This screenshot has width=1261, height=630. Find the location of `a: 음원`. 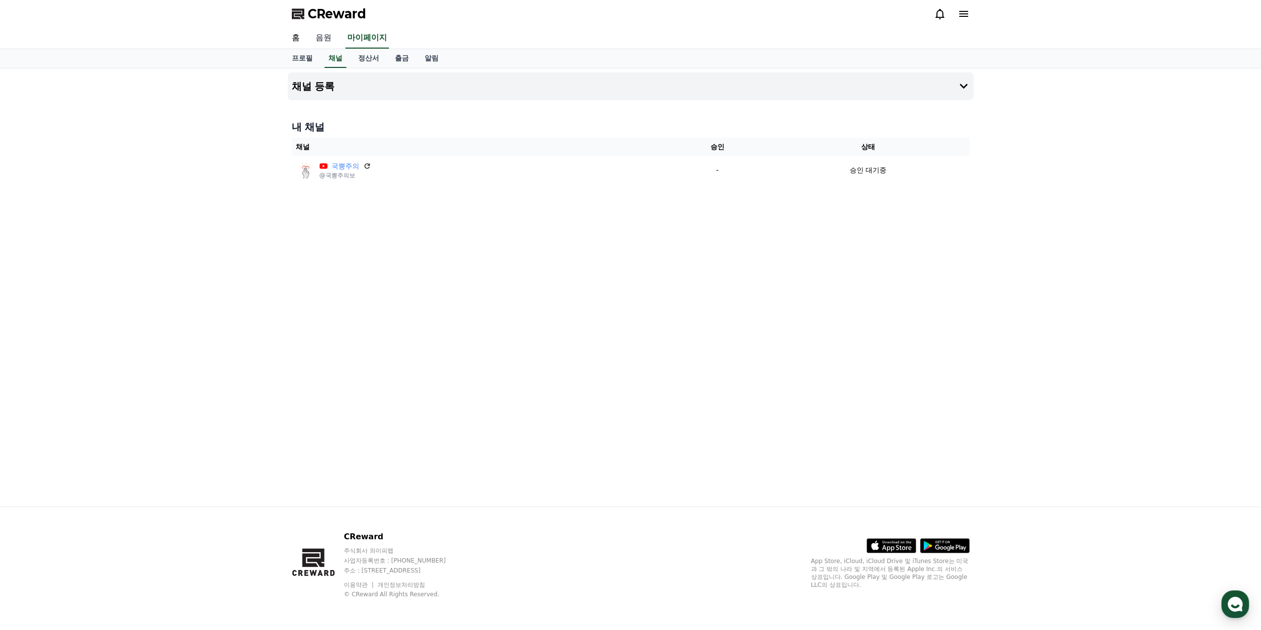

a: 음원 is located at coordinates (324, 38).